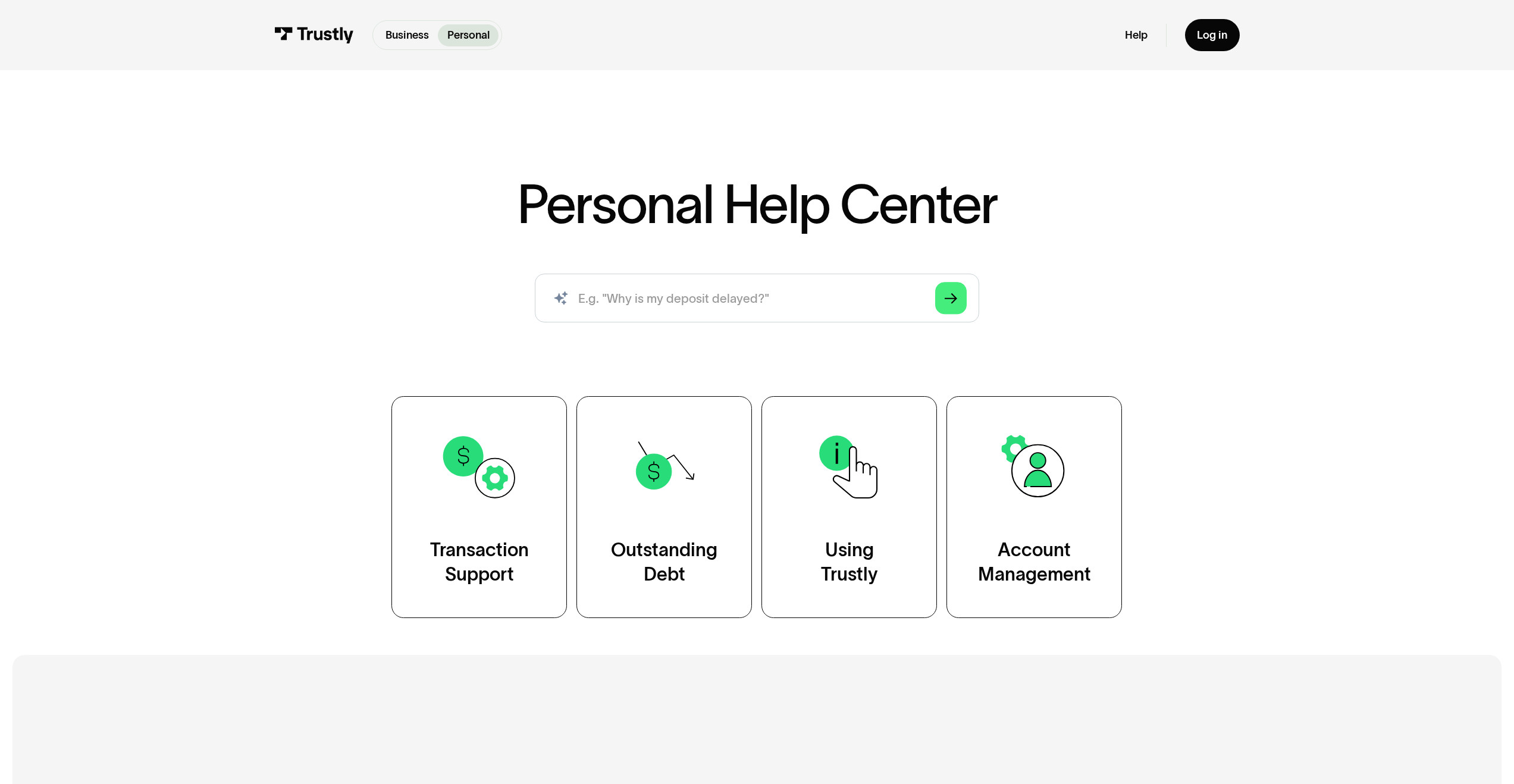  Describe the element at coordinates (664, 562) in the screenshot. I see `div: Outstanding Debt` at that location.